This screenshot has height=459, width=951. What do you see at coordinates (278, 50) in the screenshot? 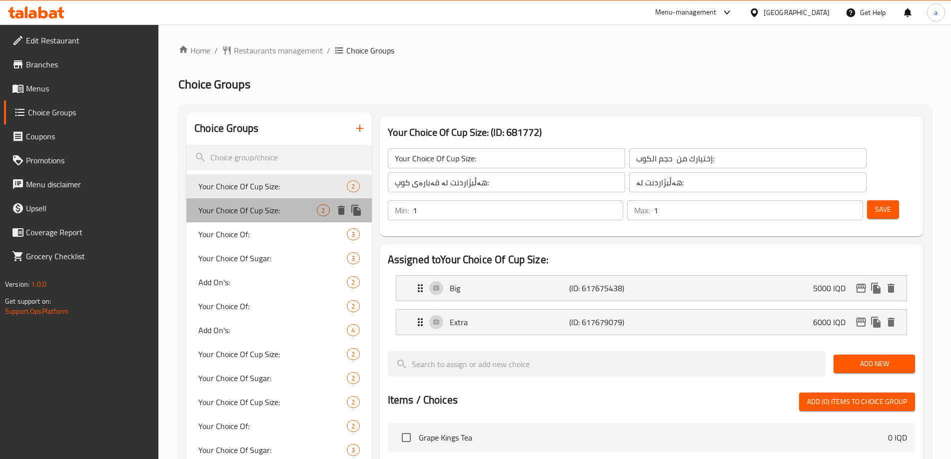
I see `span: Restaurants management` at bounding box center [278, 50].